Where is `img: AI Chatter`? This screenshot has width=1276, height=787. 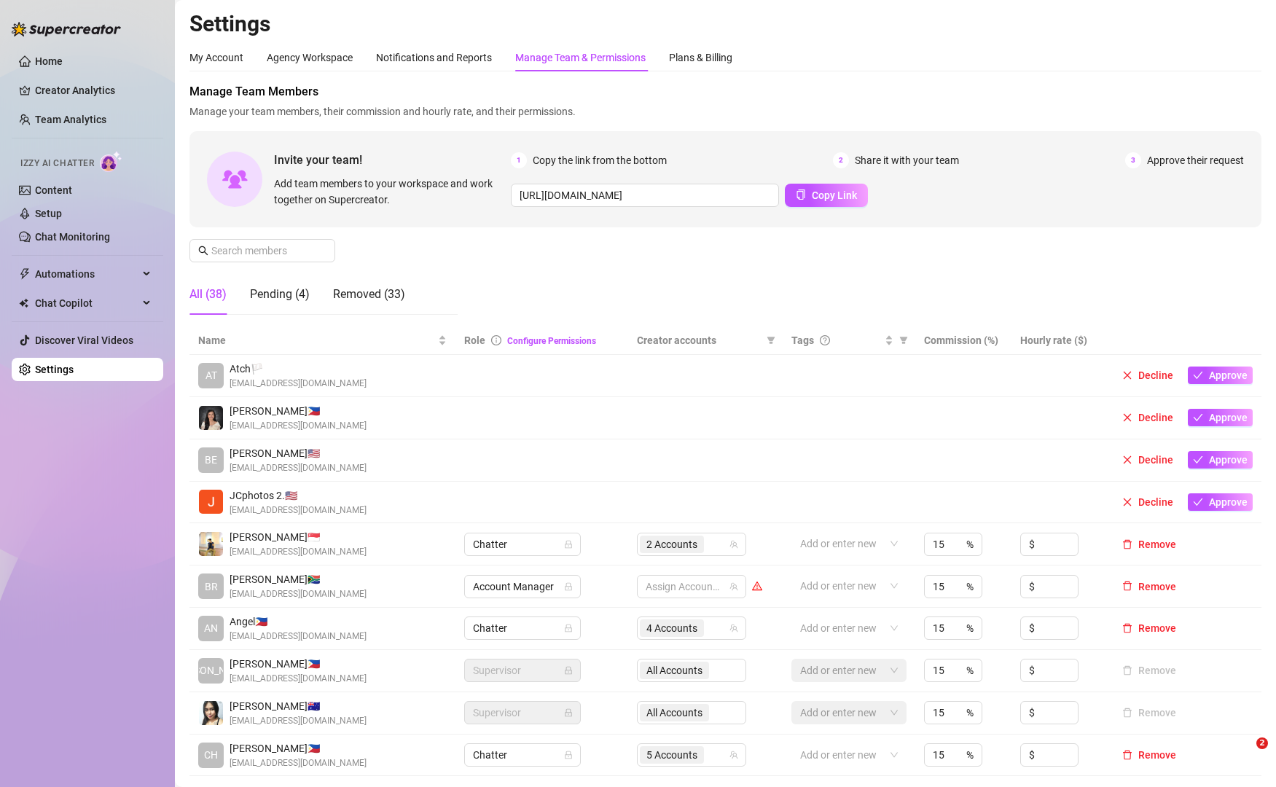 img: AI Chatter is located at coordinates (111, 161).